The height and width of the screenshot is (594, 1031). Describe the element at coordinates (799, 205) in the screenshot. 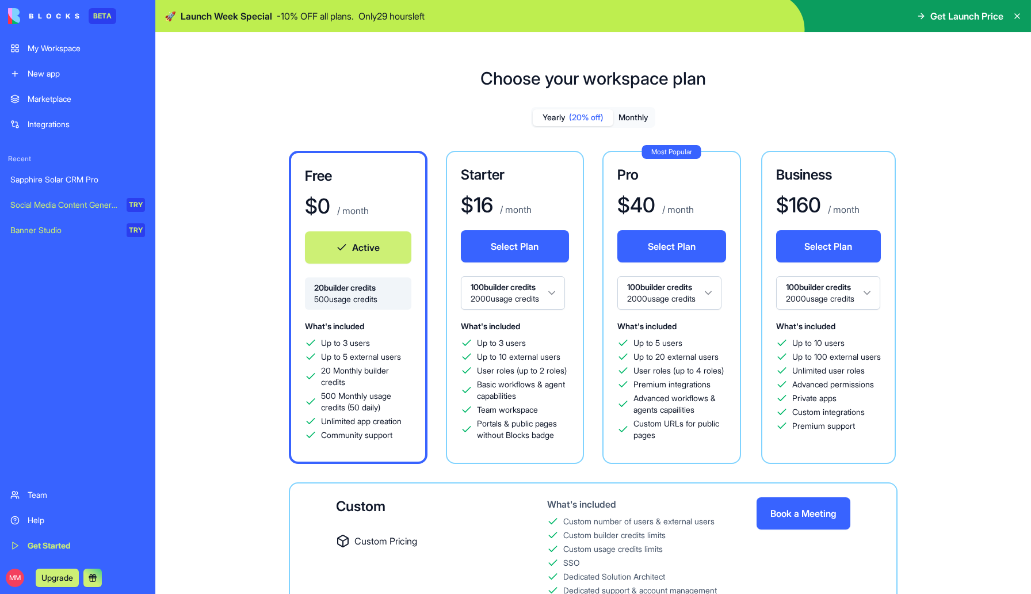

I see `h1: $ 160` at that location.